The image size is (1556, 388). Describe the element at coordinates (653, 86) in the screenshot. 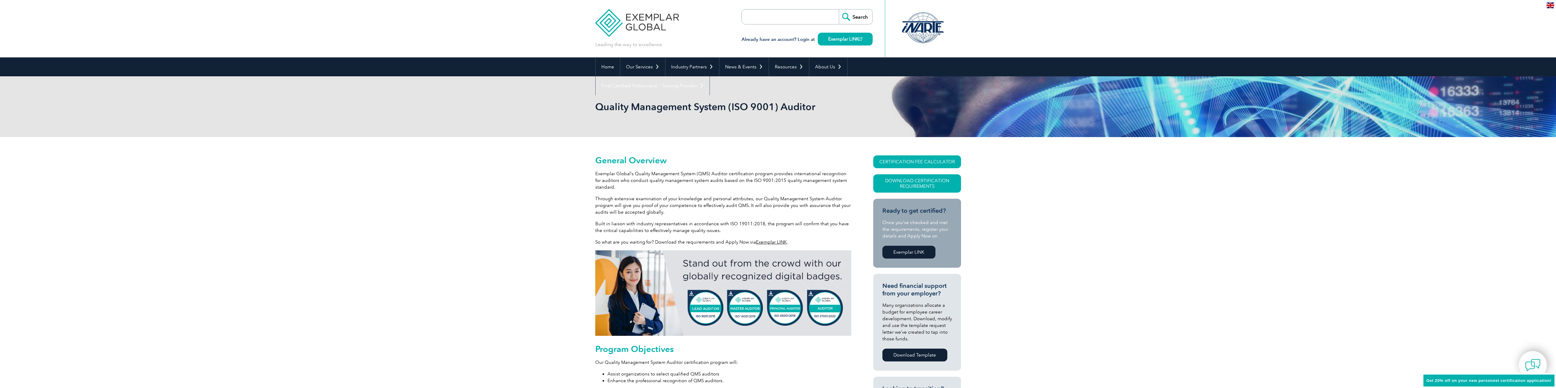

I see `a: Find Certified Professional / Training Provider` at that location.